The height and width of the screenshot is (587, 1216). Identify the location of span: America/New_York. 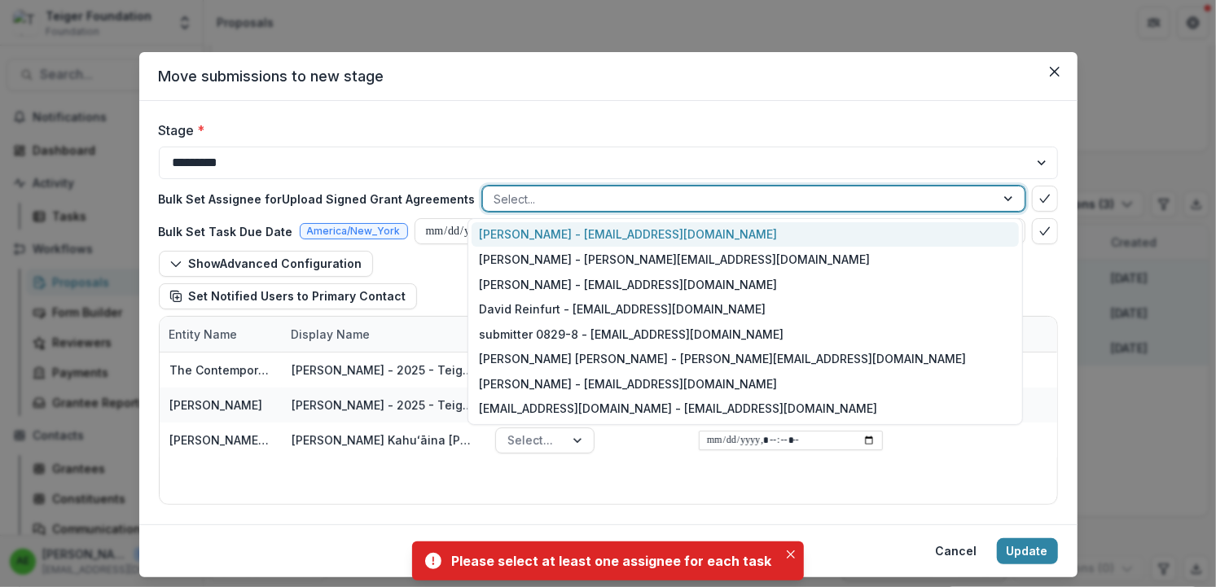
(354, 231).